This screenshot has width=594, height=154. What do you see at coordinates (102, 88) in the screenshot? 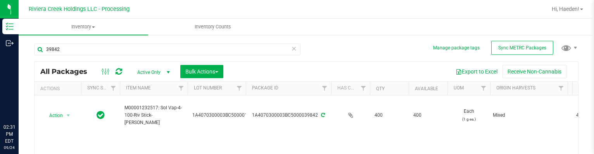
I see `a: Sync Status` at bounding box center [102, 88].